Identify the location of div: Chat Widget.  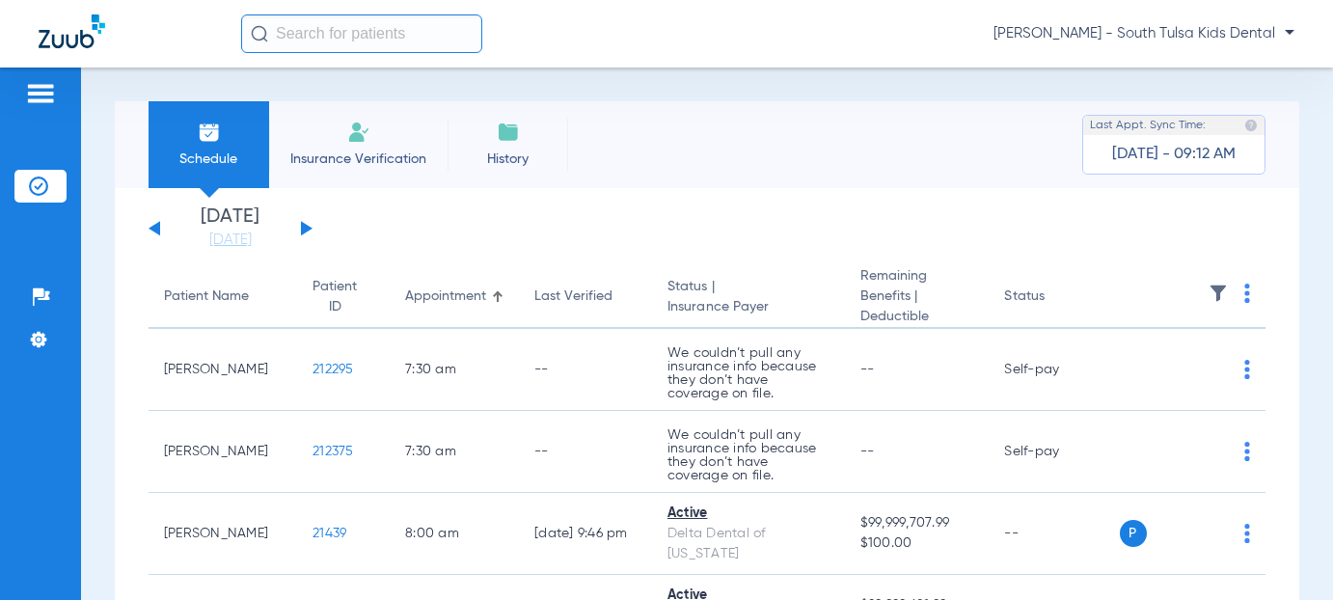
(1285, 554).